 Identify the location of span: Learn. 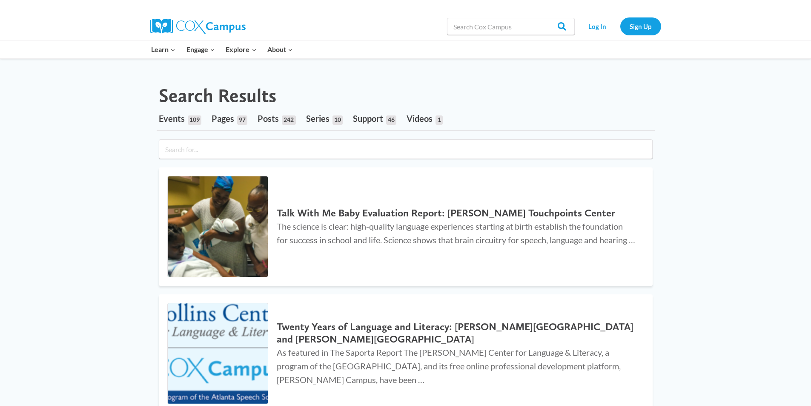
(163, 49).